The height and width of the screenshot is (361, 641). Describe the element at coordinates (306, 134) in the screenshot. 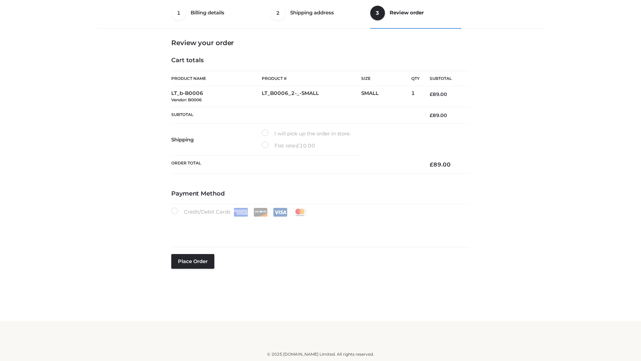

I see `label: I will pick up the order in store.` at that location.